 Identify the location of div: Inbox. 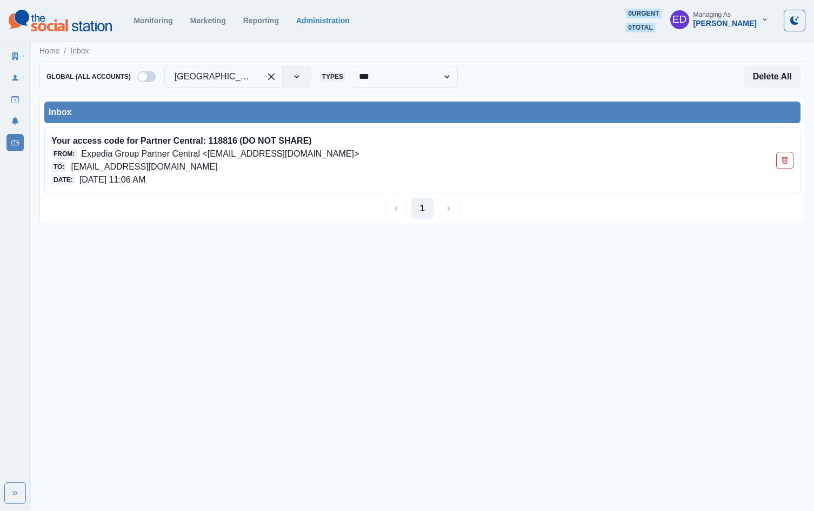
(422, 112).